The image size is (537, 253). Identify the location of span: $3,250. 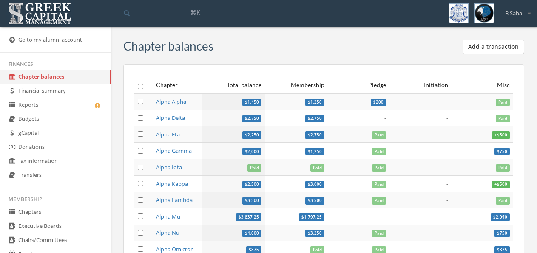
(315, 233).